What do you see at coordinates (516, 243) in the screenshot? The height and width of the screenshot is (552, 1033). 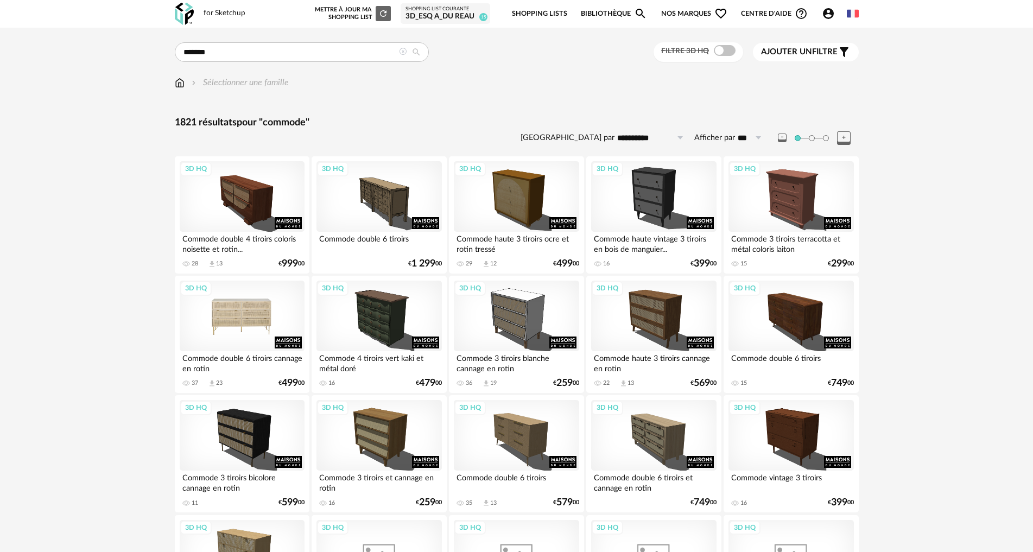 I see `div: Commode haute 3 tiroirs ocre et rotin tressé` at bounding box center [516, 243].